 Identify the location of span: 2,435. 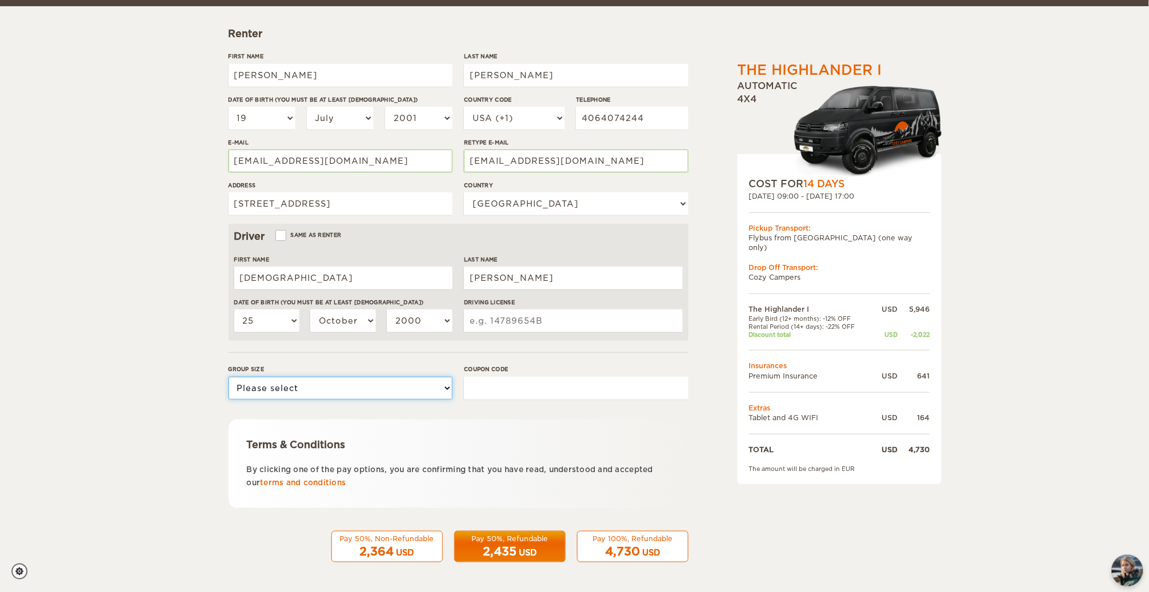
(499, 552).